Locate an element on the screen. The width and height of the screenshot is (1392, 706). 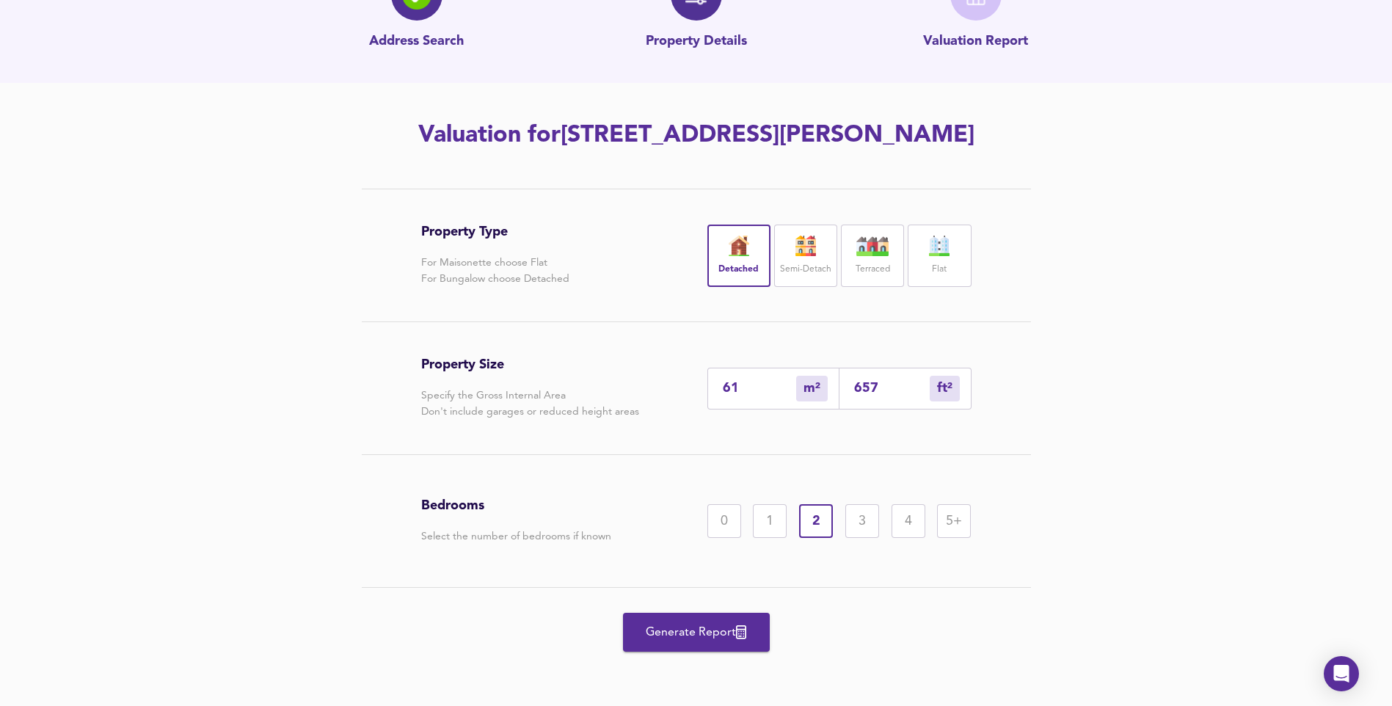
label: Detached is located at coordinates (738, 269).